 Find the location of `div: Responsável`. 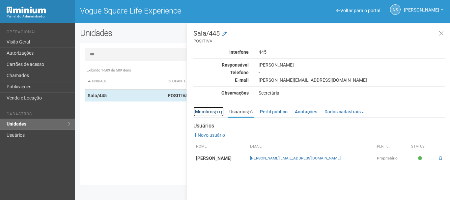

div: Responsável is located at coordinates (221, 65).